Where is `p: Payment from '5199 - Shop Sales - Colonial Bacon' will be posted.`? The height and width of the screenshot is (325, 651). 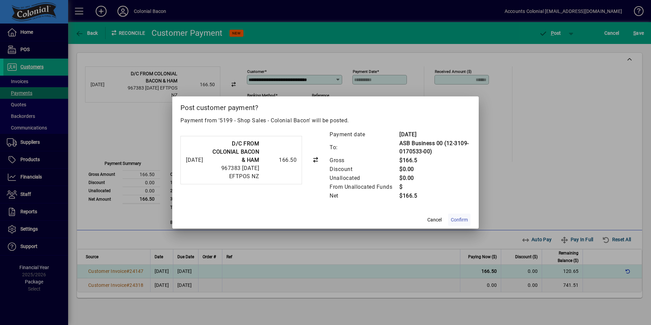 p: Payment from '5199 - Shop Sales - Colonial Bacon' will be posted. is located at coordinates (325, 120).